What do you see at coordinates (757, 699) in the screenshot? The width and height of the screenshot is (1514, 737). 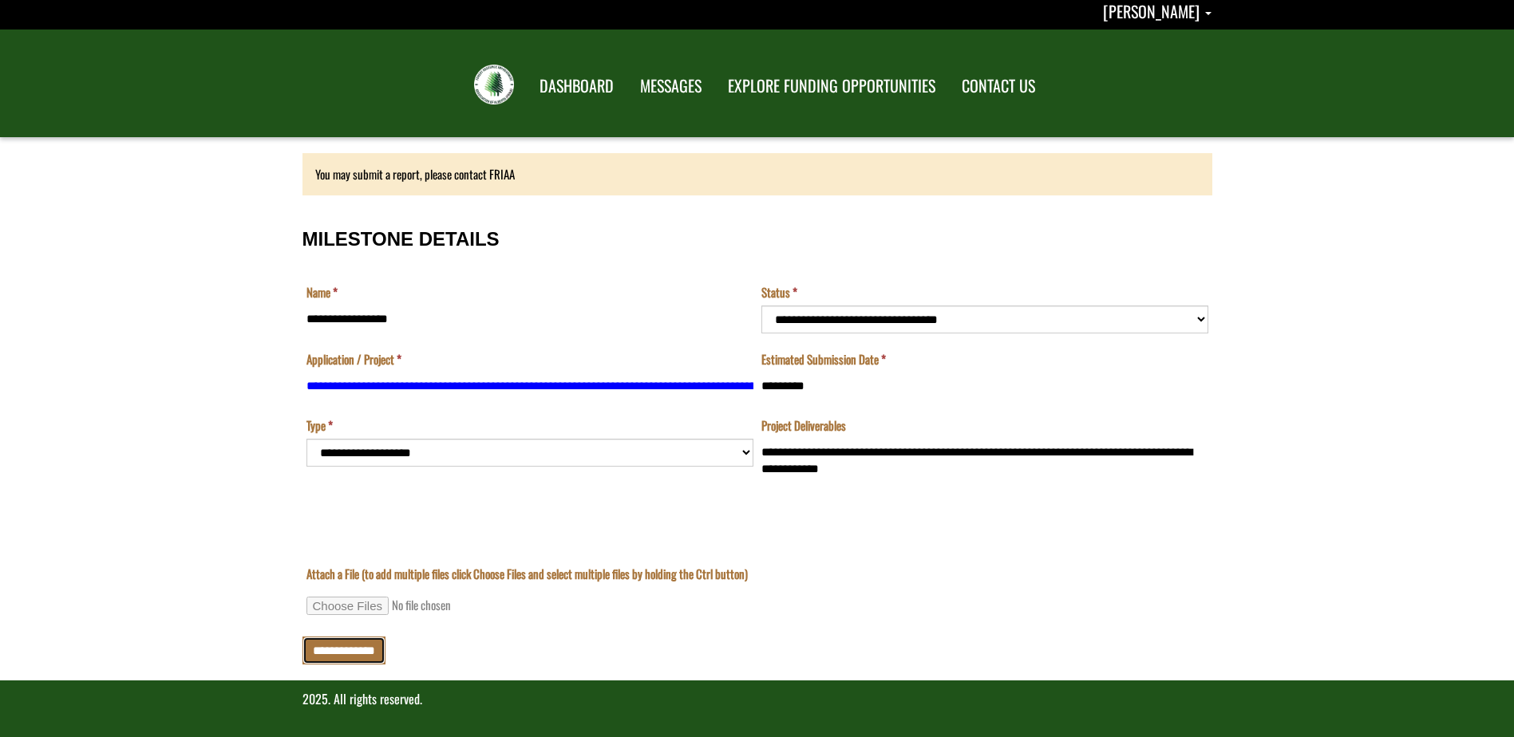 I see `p: 2025` at bounding box center [757, 699].